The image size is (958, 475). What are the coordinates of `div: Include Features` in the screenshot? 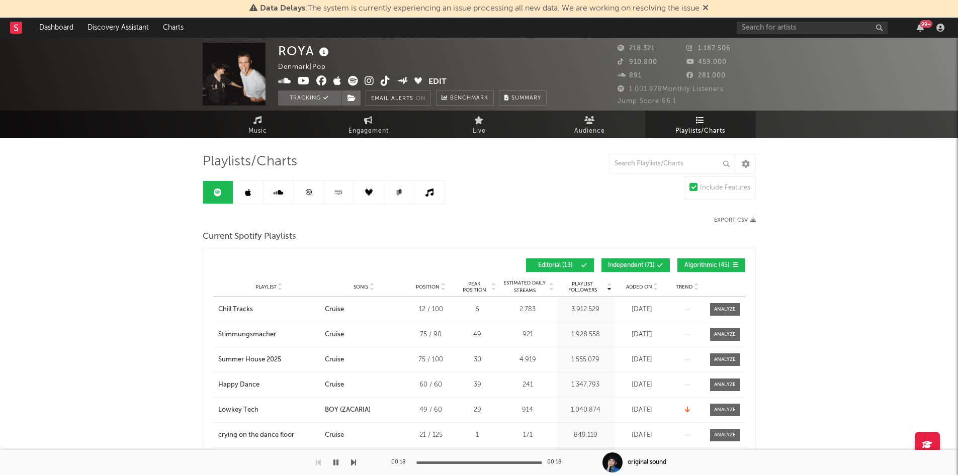 It's located at (725, 188).